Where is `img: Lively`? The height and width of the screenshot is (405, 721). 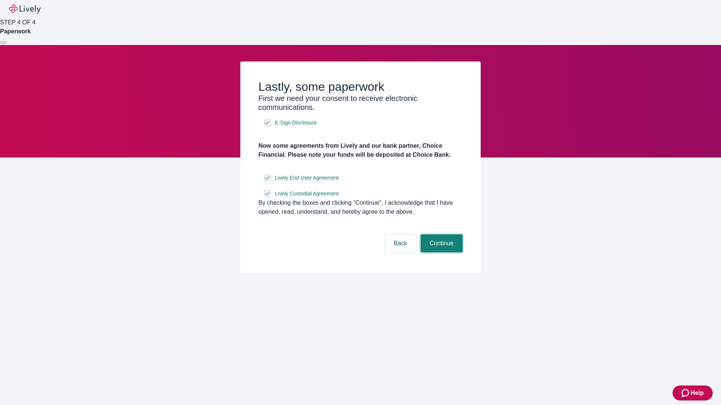 img: Lively is located at coordinates (25, 9).